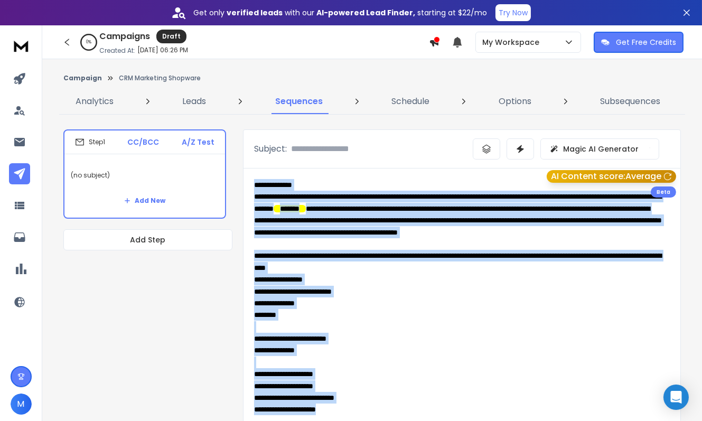  I want to click on p: My Workspace, so click(513, 42).